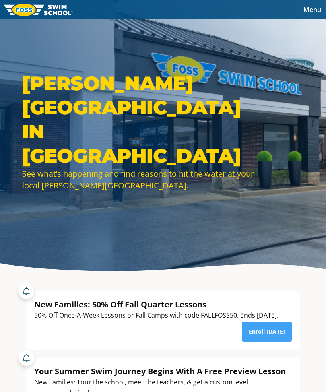 This screenshot has height=392, width=326. Describe the element at coordinates (156, 304) in the screenshot. I see `div: New Families: 50% Off Fall Quarter Lessons` at that location.